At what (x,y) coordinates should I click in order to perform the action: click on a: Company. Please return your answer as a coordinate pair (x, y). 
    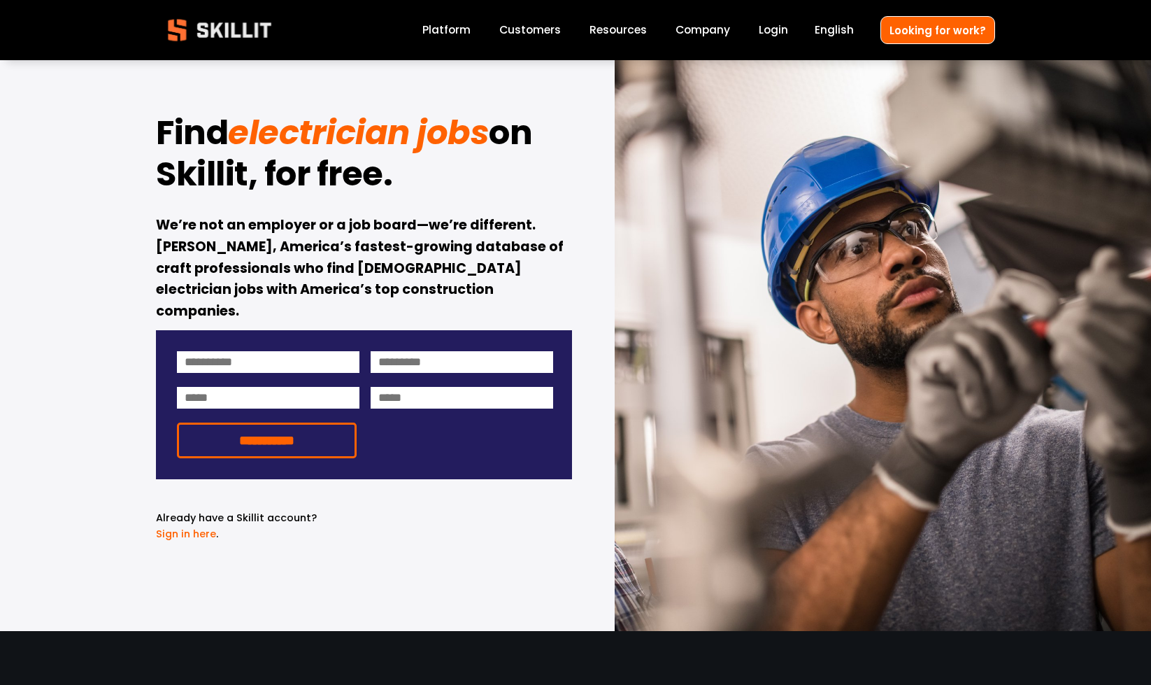
    Looking at the image, I should click on (703, 30).